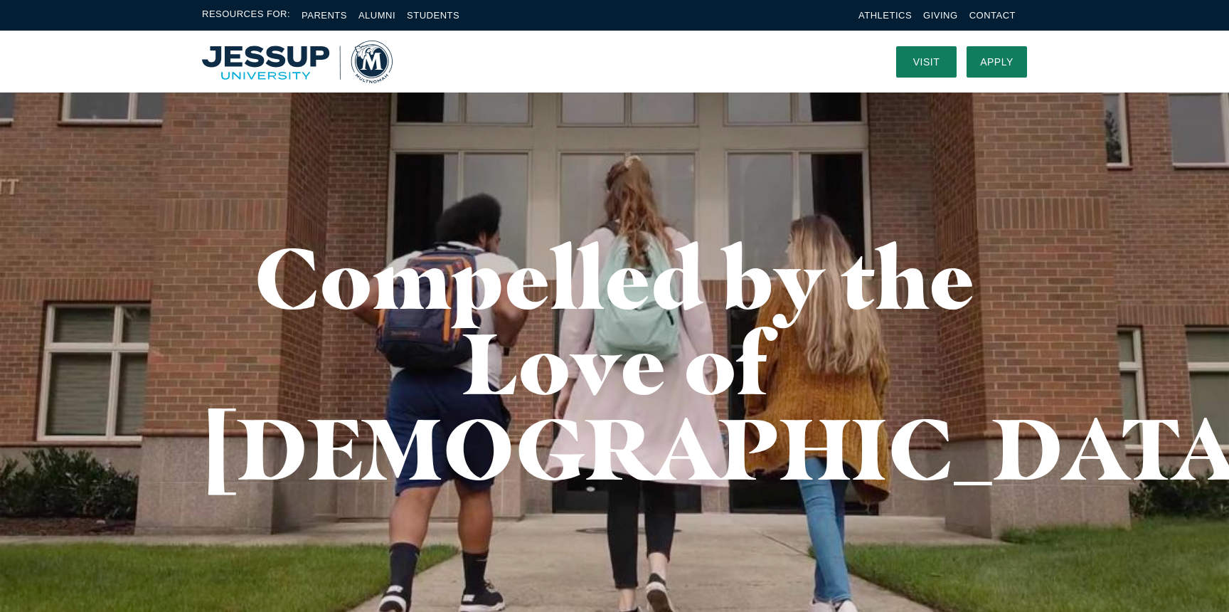  What do you see at coordinates (246, 15) in the screenshot?
I see `span: Resources For:` at bounding box center [246, 15].